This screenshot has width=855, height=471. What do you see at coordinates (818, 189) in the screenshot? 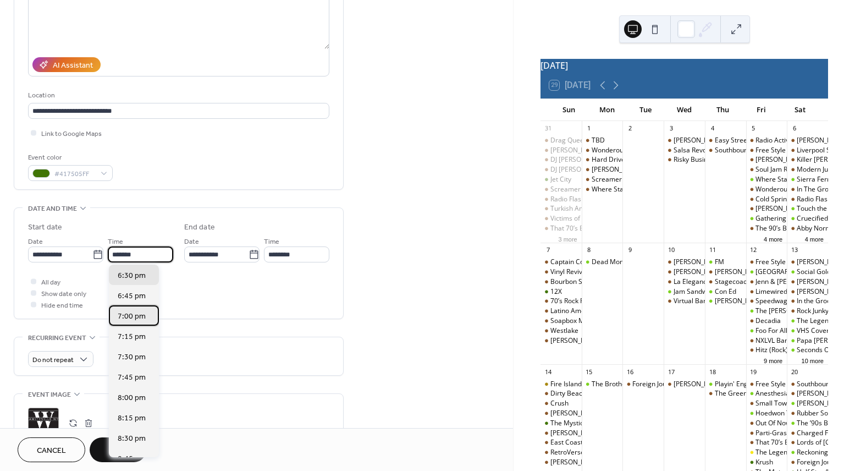
I see `div: In The Groove` at bounding box center [818, 189].